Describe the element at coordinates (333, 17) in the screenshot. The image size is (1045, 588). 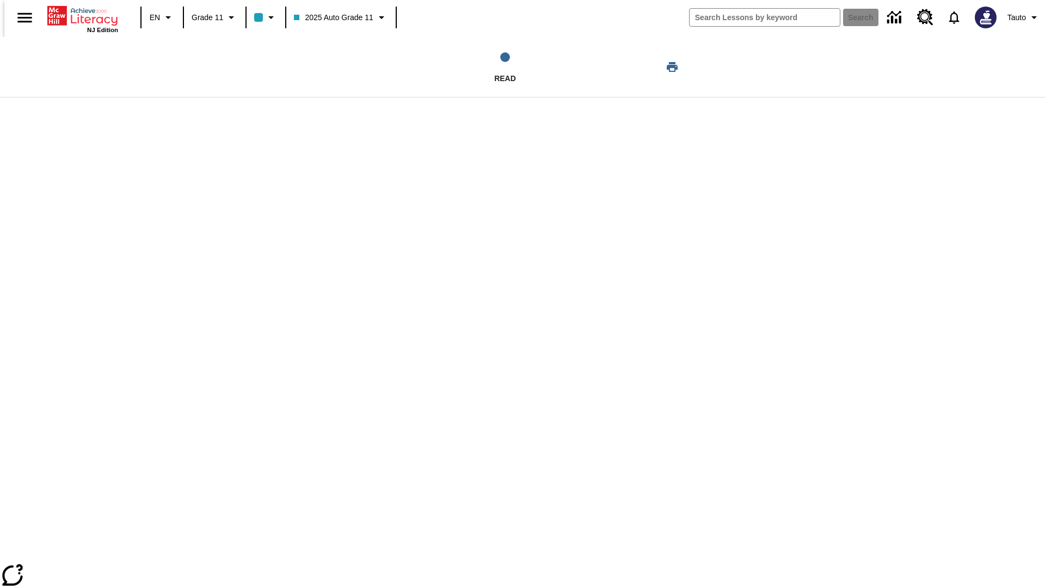
I see `span: 2025 Auto Grade 11` at that location.